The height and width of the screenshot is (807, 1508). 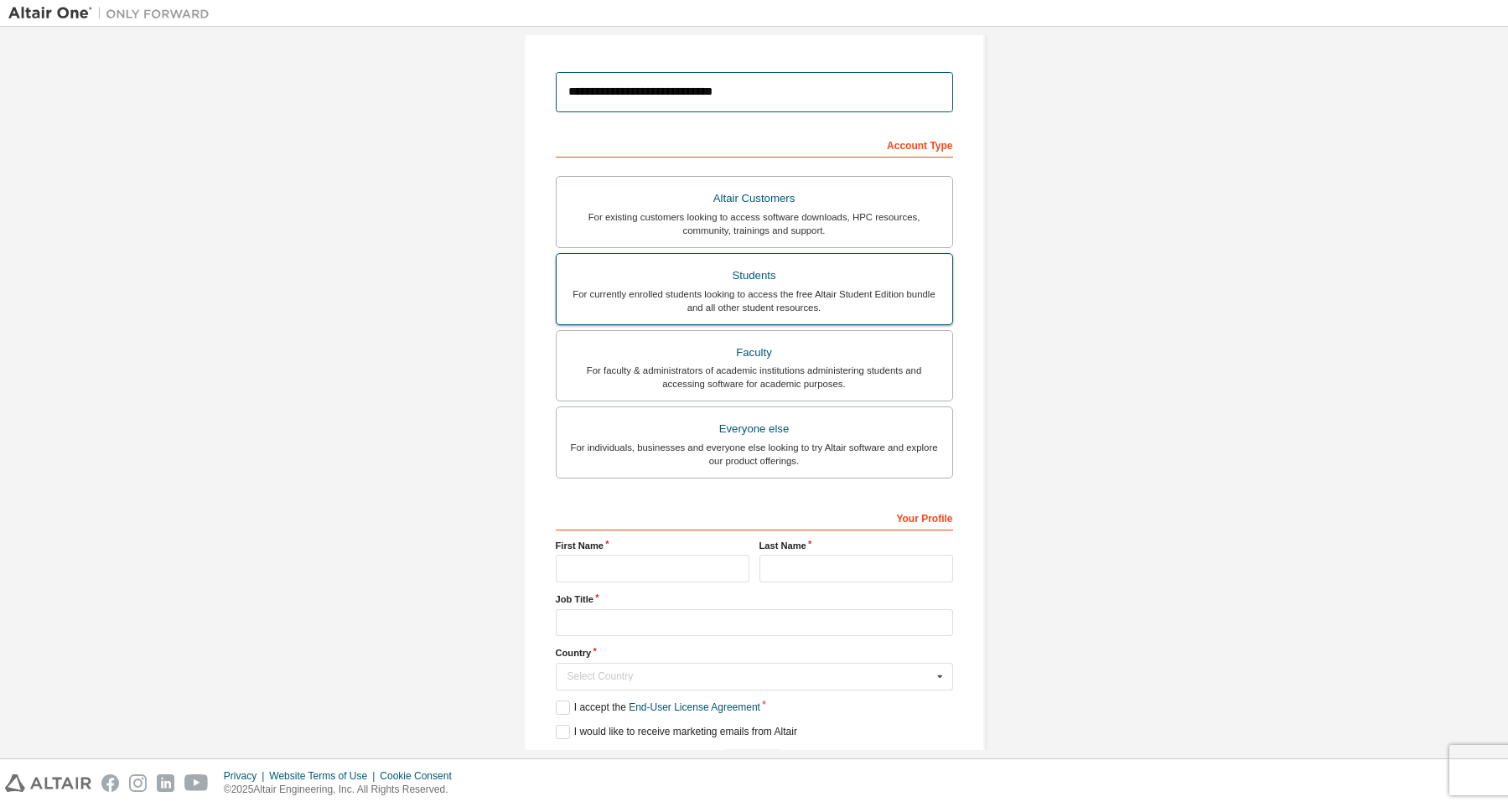 What do you see at coordinates (196, 783) in the screenshot?
I see `img: youtube.svg` at bounding box center [196, 783].